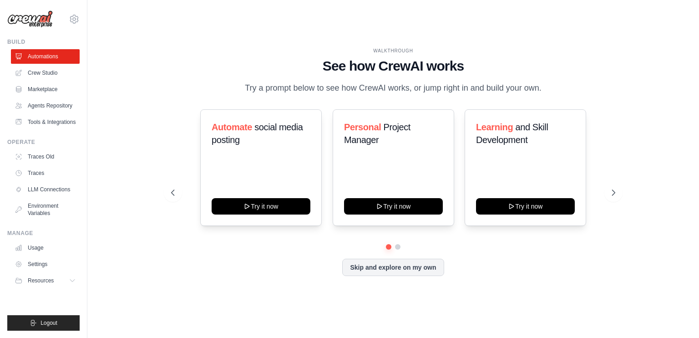  I want to click on a: Traces Old, so click(45, 157).